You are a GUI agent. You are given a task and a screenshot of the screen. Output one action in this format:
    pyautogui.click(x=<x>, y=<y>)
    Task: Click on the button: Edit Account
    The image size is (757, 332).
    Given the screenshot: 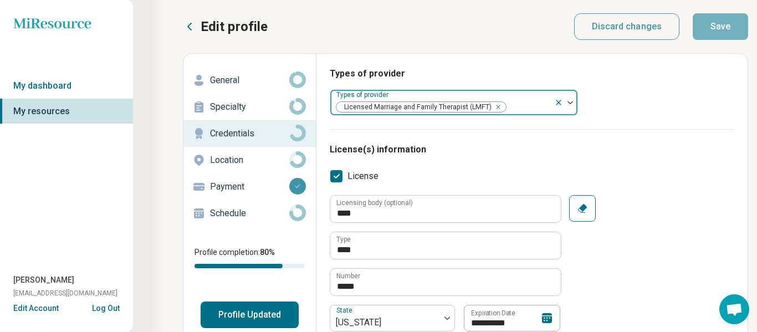 What is the action you would take?
    pyautogui.click(x=36, y=308)
    